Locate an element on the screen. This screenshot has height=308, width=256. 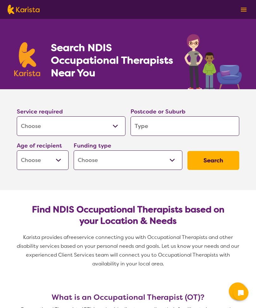
span: service connecting you with Occupational Therapists and other disability services based on your p... is located at coordinates (128, 251).